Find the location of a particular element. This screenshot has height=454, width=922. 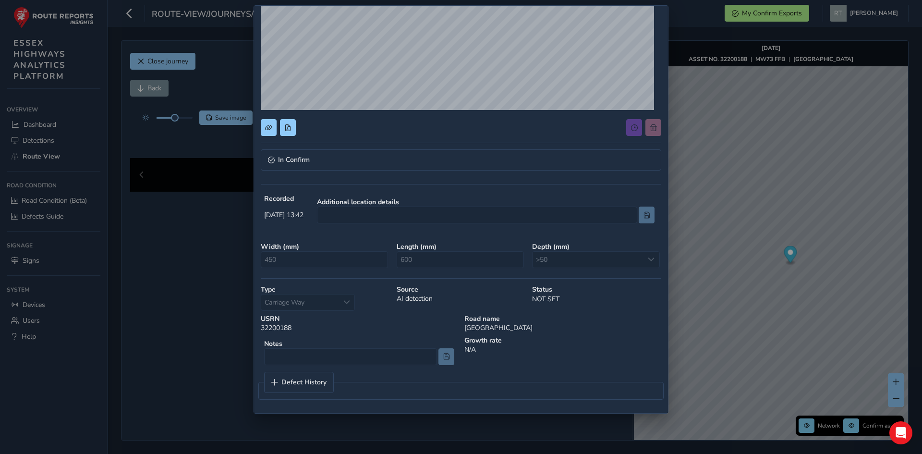

strong: Width ( mm ) is located at coordinates (325, 246).